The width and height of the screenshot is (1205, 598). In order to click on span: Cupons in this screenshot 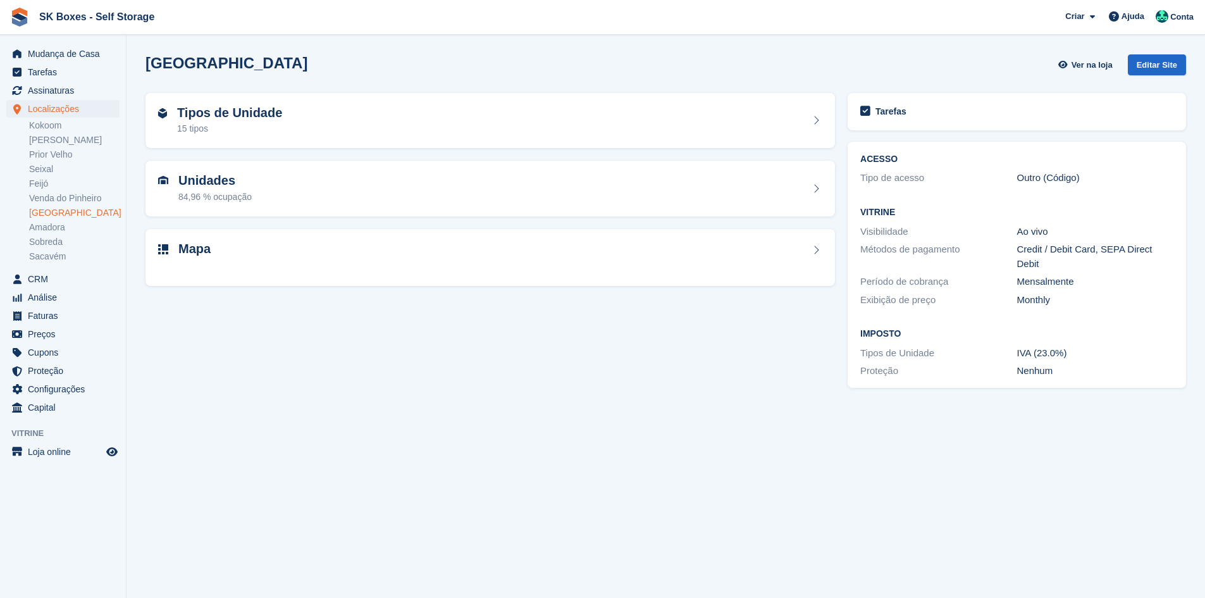, I will do `click(66, 352)`.